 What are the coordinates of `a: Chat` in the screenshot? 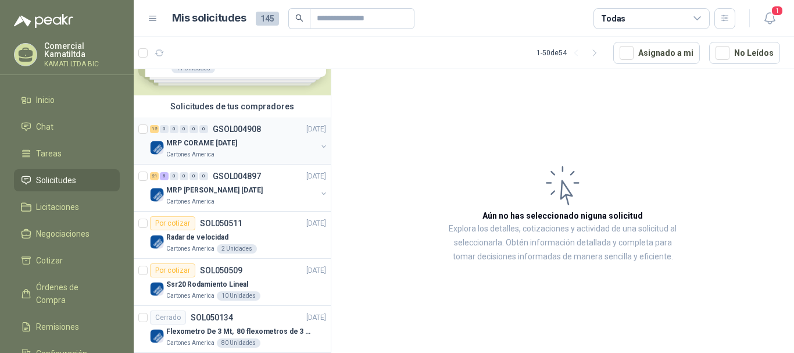 It's located at (67, 127).